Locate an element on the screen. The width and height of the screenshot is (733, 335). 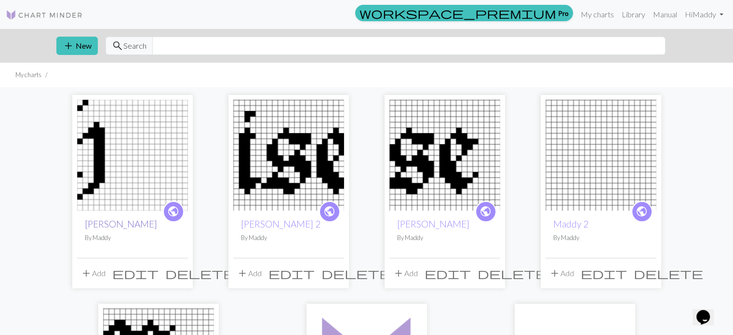
a: Louise 2 is located at coordinates (289, 154).